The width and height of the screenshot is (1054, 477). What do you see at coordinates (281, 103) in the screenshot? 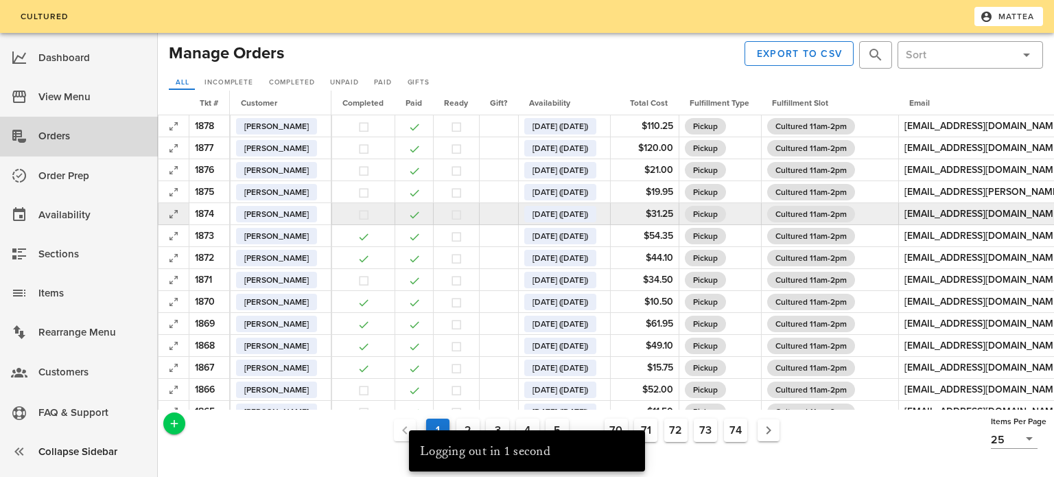
I see `th: Customer` at bounding box center [281, 103].